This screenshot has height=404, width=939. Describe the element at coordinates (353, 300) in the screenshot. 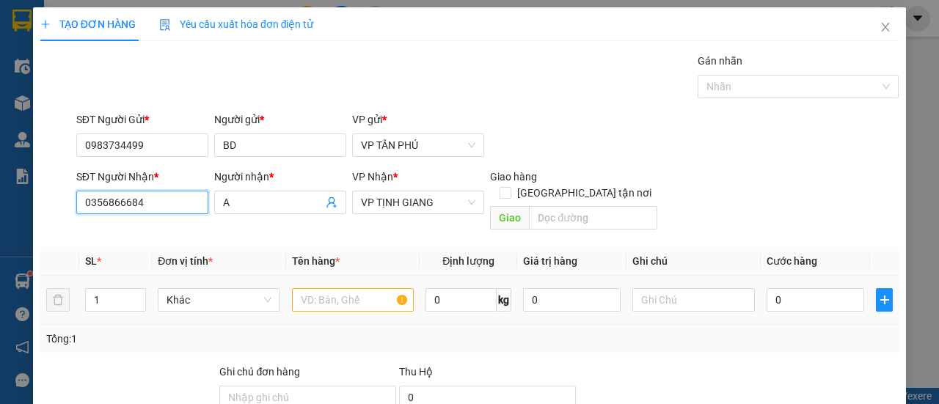

I see `input: VD: Bàn, Ghế` at that location.